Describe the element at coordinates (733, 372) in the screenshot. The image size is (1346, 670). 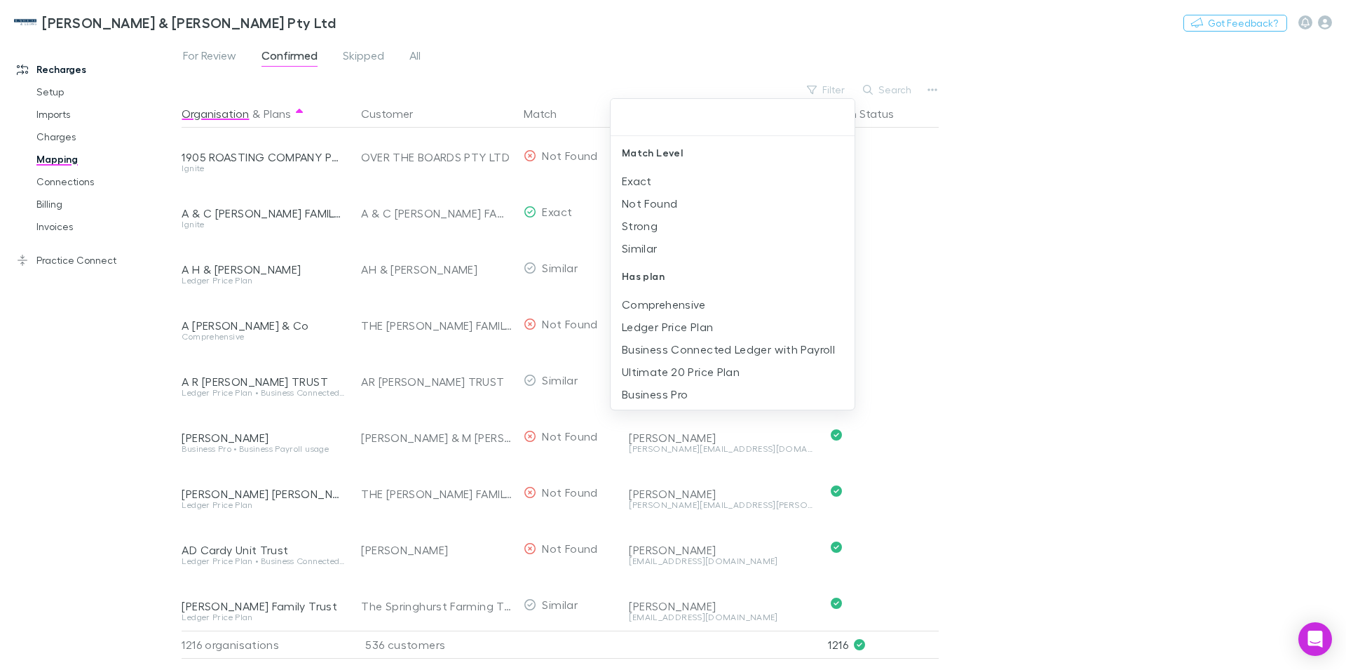
I see `li: Ultimate 20 Price Plan` at that location.